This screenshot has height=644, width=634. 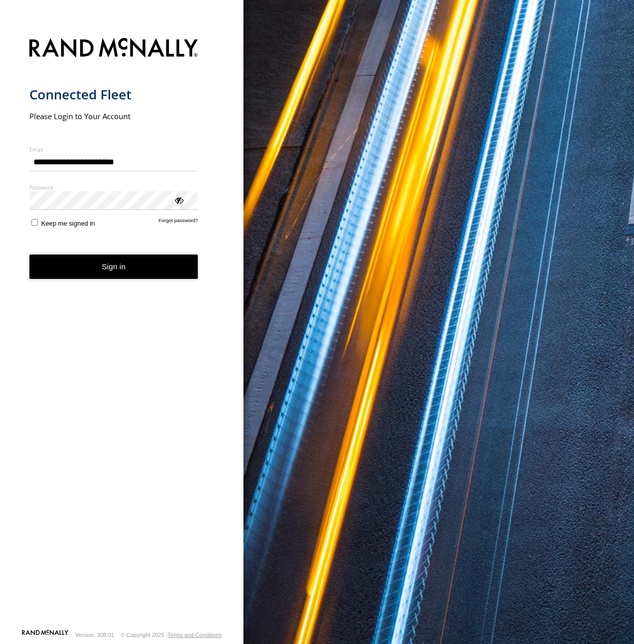 What do you see at coordinates (68, 223) in the screenshot?
I see `span: Keep me signed in` at bounding box center [68, 223].